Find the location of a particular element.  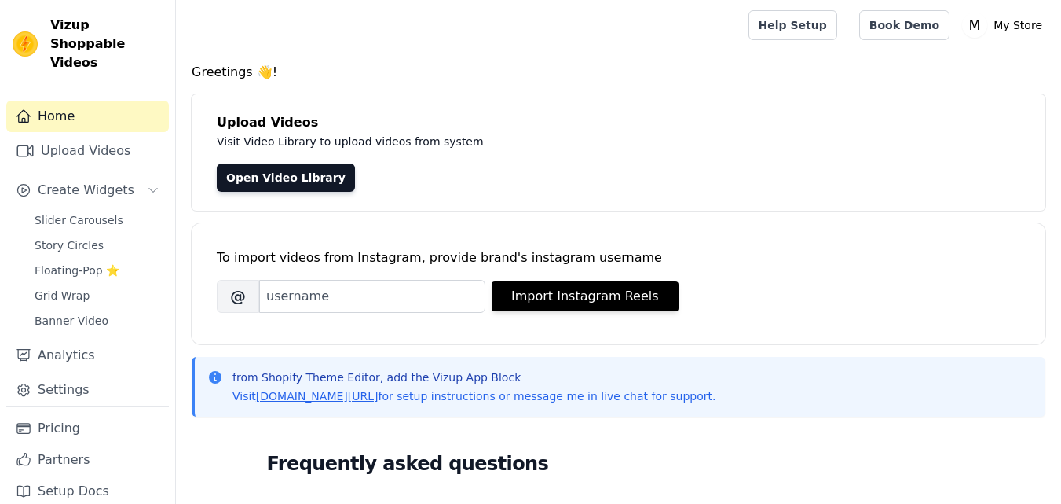

h4: Upload Videos is located at coordinates (618, 123).